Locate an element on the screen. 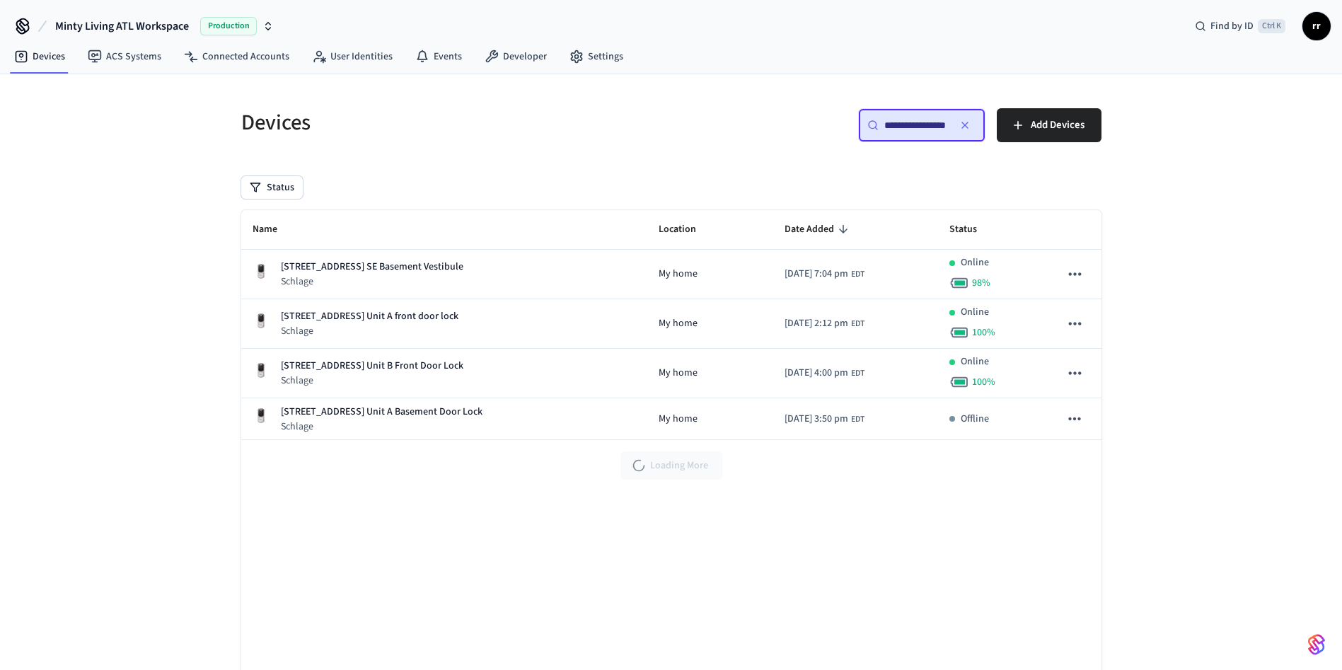 This screenshot has width=1342, height=670. a: User Identities is located at coordinates (352, 57).